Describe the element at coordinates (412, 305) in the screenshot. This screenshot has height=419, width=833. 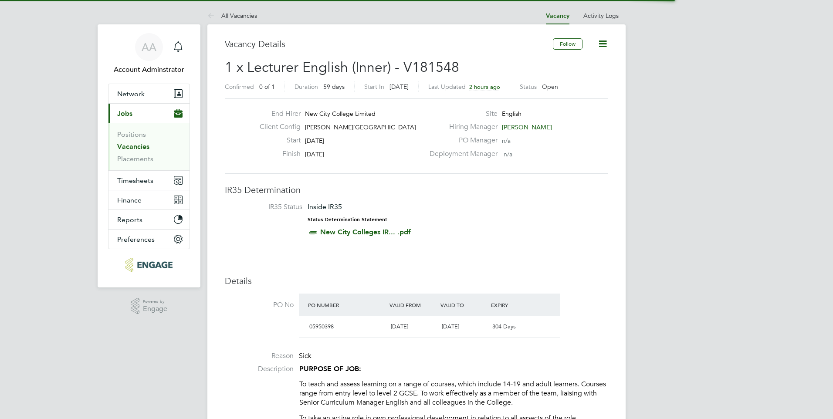
I see `div: Valid From` at that location.